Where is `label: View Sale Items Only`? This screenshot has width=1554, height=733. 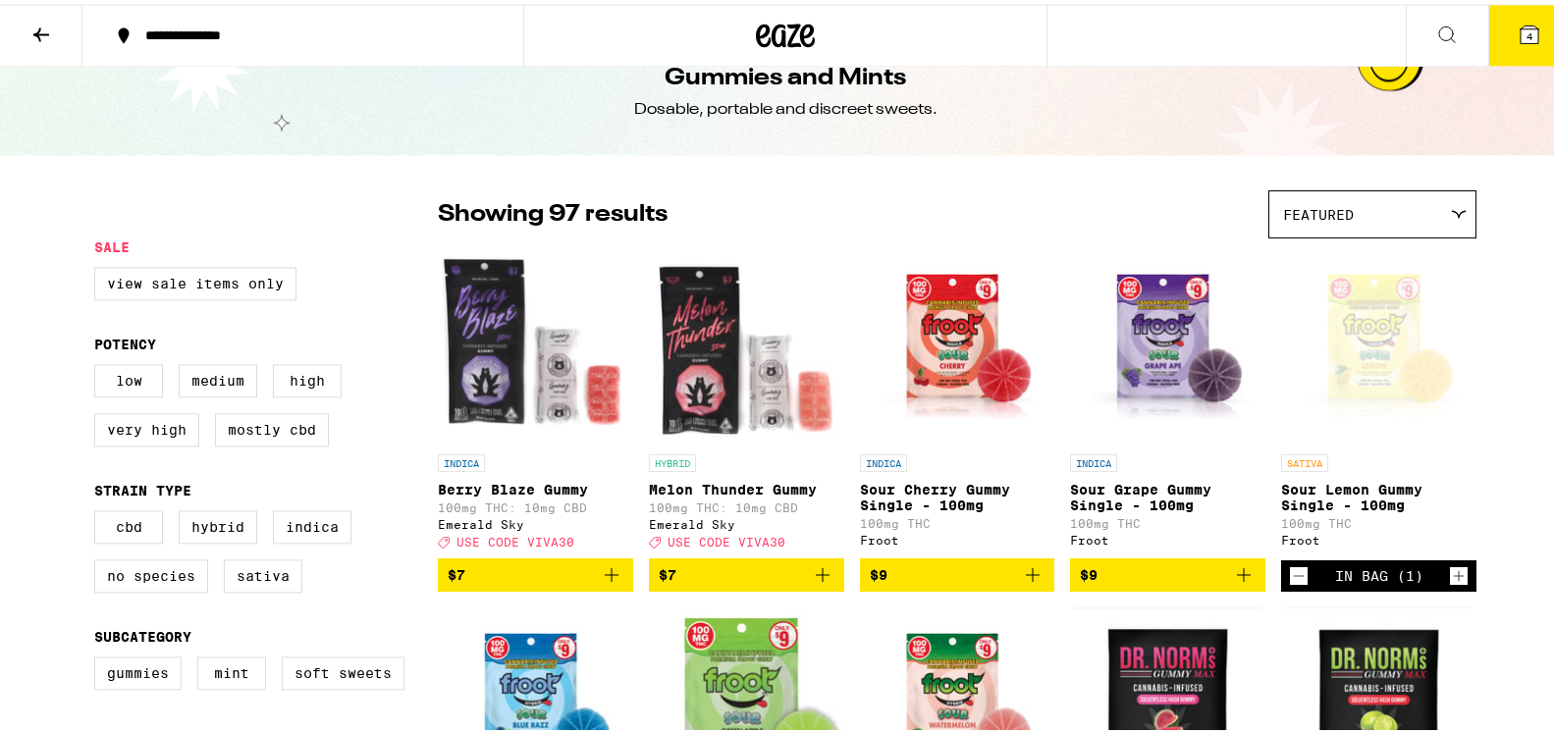 label: View Sale Items Only is located at coordinates (195, 280).